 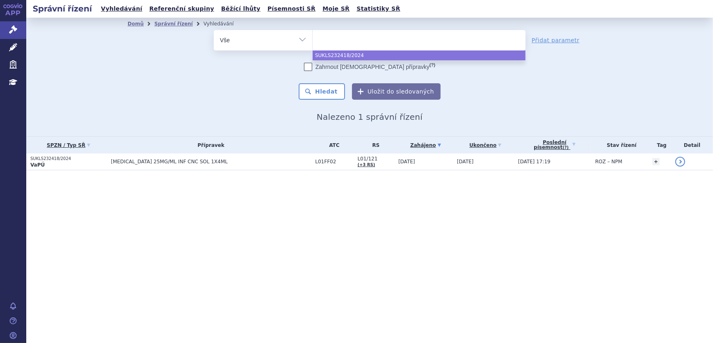 I want to click on strong: VaPÚ, so click(x=37, y=165).